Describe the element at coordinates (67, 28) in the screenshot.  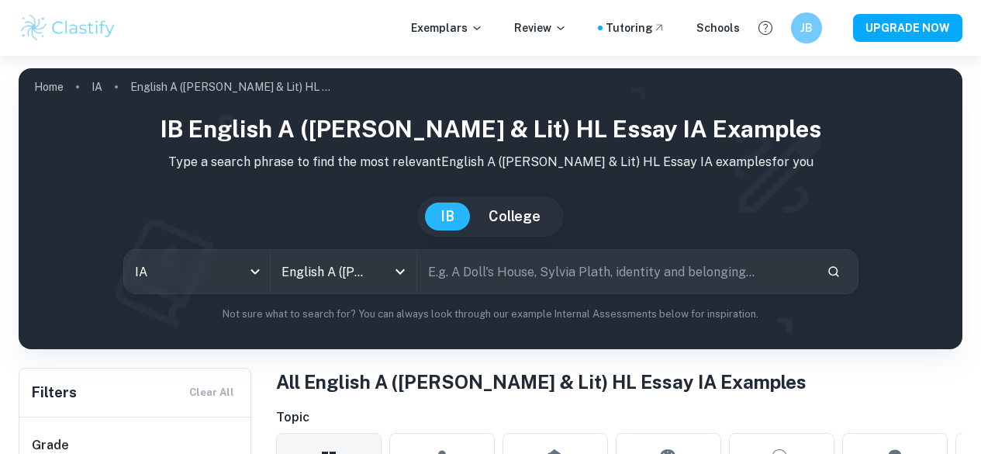
I see `img: Clastify logo` at that location.